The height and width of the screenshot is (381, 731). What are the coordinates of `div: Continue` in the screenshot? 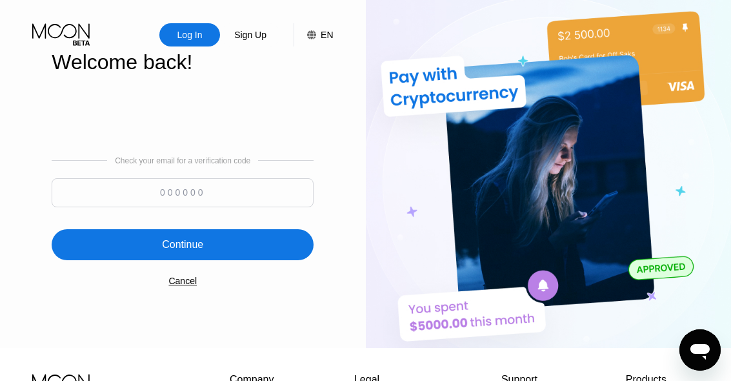 It's located at (183, 244).